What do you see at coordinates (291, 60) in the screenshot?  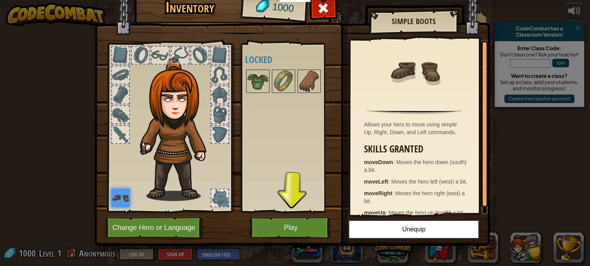 I see `h4: Locked` at bounding box center [291, 60].